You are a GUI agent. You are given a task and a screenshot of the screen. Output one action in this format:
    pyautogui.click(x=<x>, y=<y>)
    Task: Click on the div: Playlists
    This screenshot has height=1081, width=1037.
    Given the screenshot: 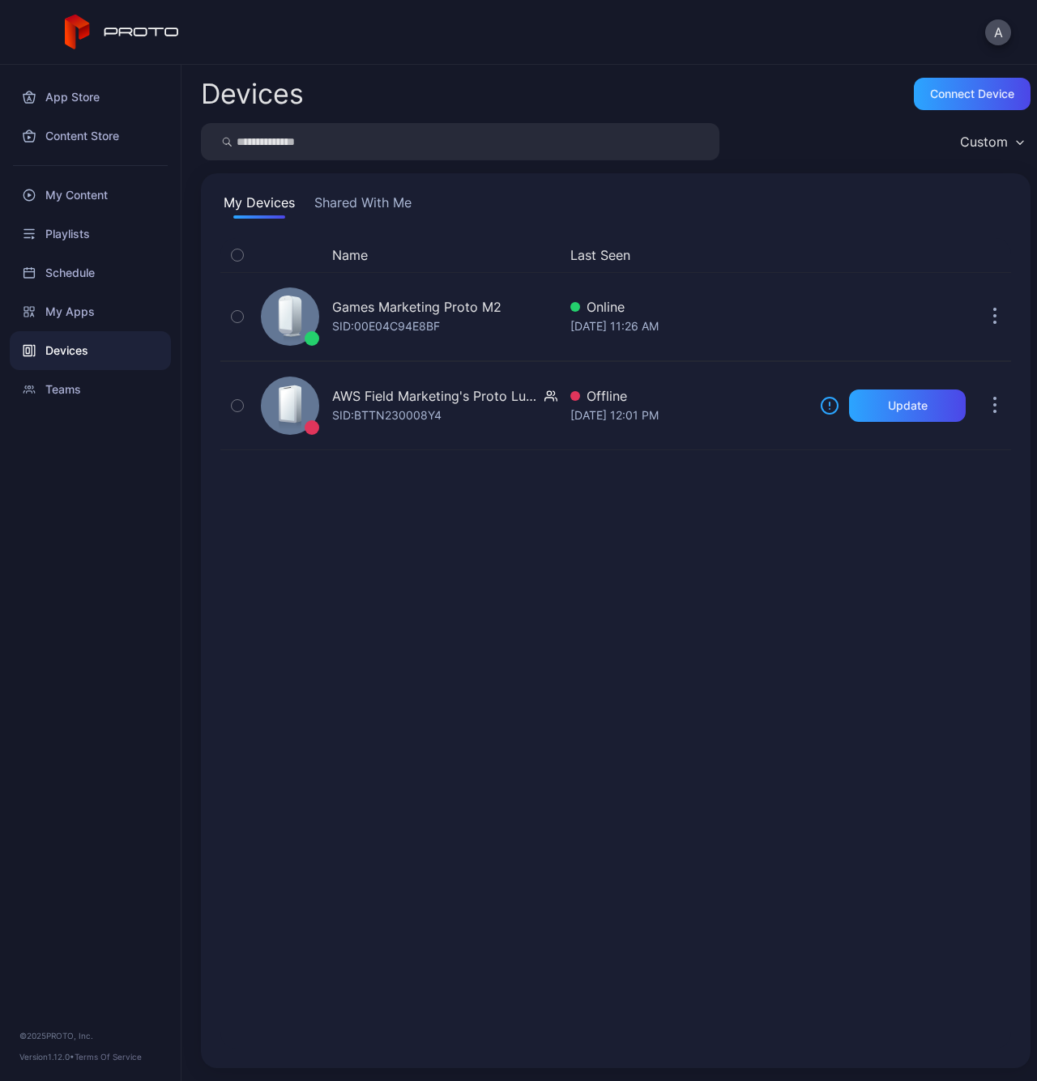 What is the action you would take?
    pyautogui.click(x=90, y=234)
    